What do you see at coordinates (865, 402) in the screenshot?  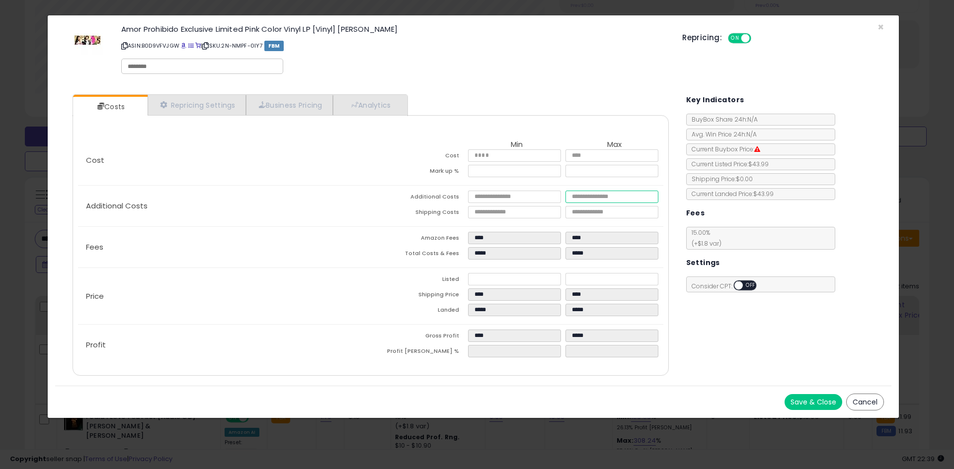 I see `button: Cancel` at bounding box center [865, 402].